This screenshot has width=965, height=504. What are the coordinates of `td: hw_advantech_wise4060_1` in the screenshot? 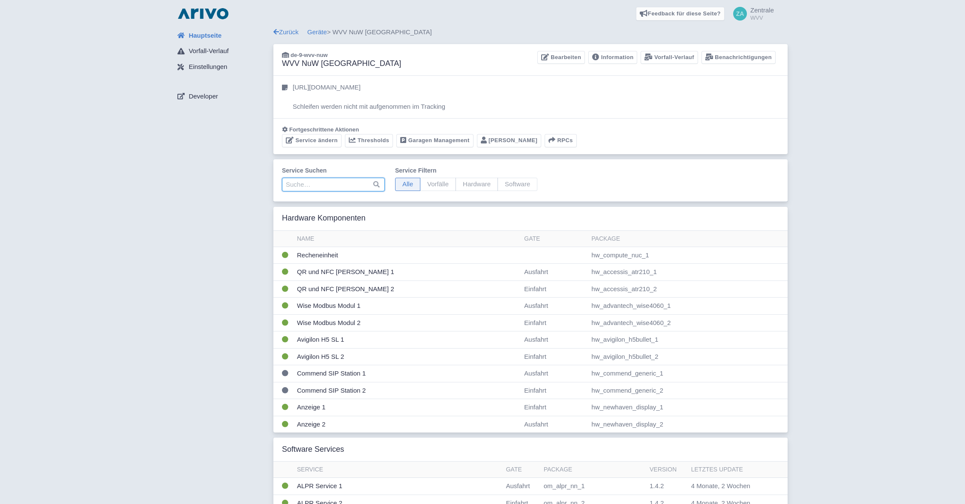 It's located at (687, 306).